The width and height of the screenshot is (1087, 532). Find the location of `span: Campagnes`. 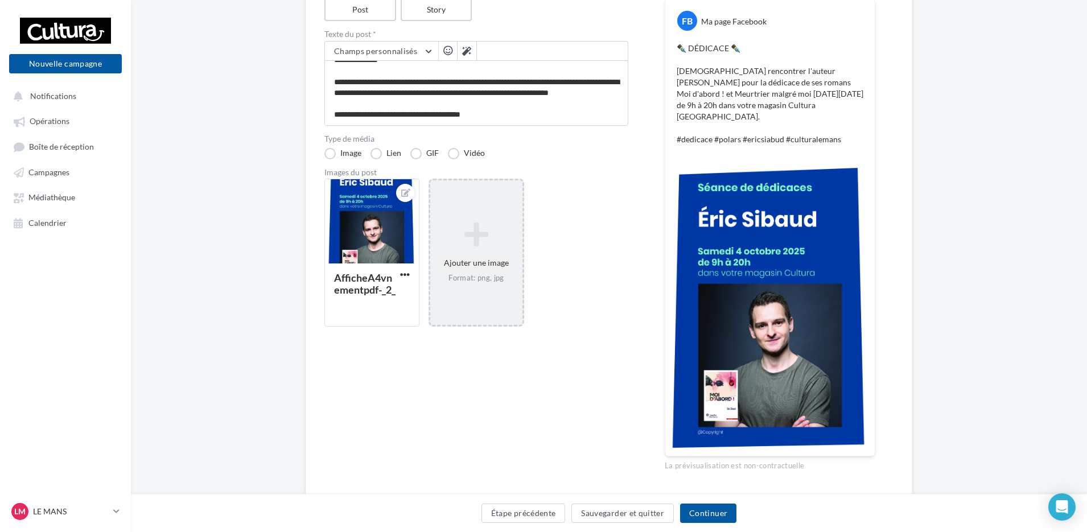

span: Campagnes is located at coordinates (49, 172).